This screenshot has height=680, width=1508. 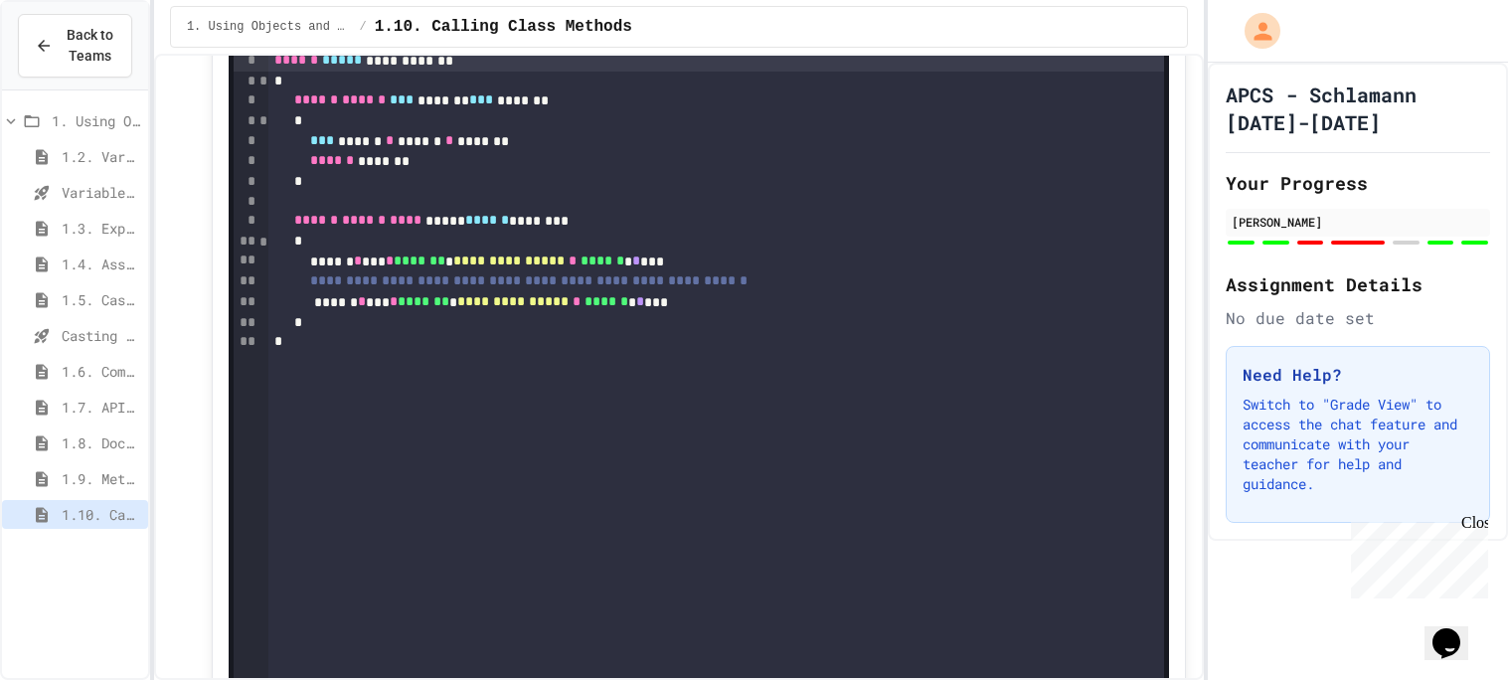 What do you see at coordinates (1358, 183) in the screenshot?
I see `h2: Your Progress` at bounding box center [1358, 183].